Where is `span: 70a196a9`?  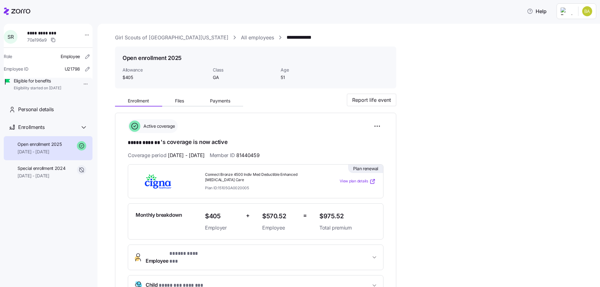 span: 70a196a9 is located at coordinates (37, 40).